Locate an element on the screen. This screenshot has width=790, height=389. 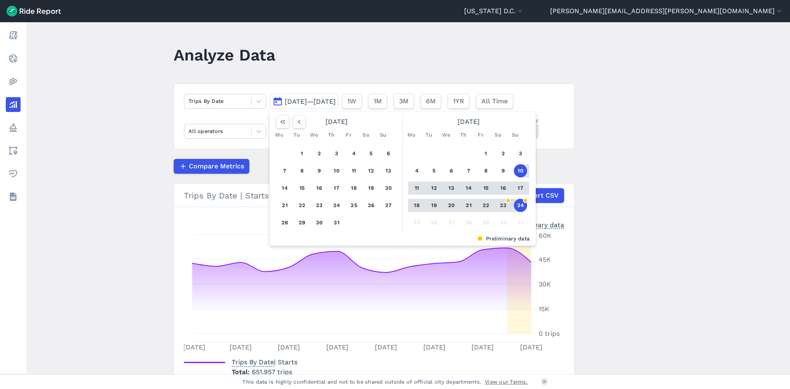
span: 6M is located at coordinates (431, 101).